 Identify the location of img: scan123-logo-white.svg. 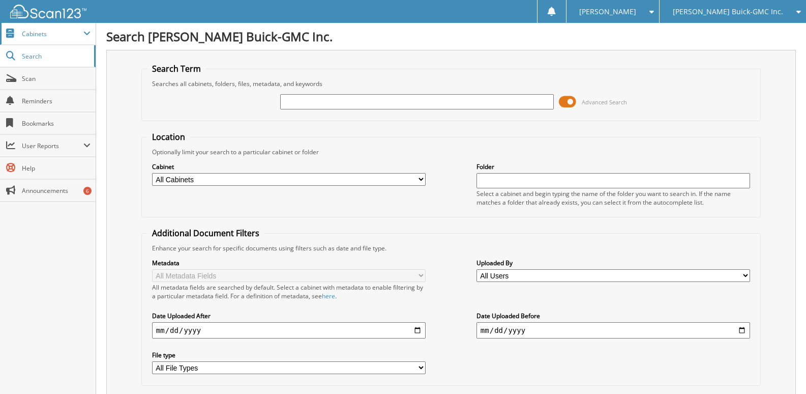
(48, 11).